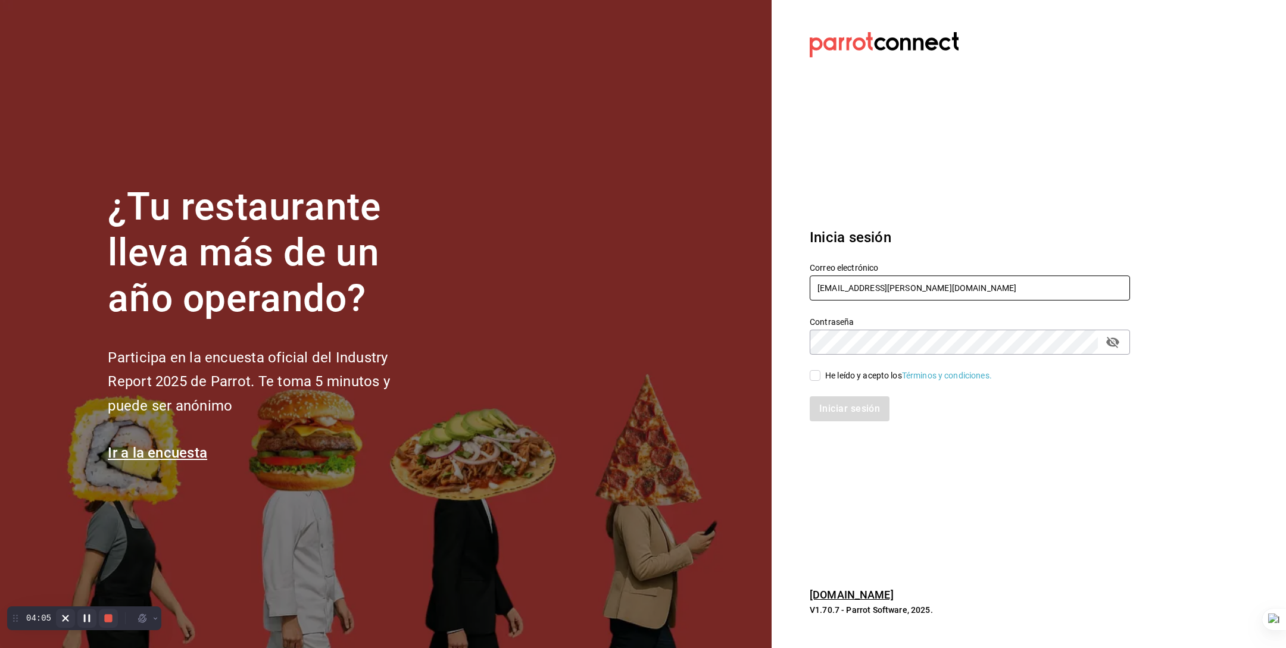  Describe the element at coordinates (970, 268) in the screenshot. I see `label: Correo electrónico` at that location.